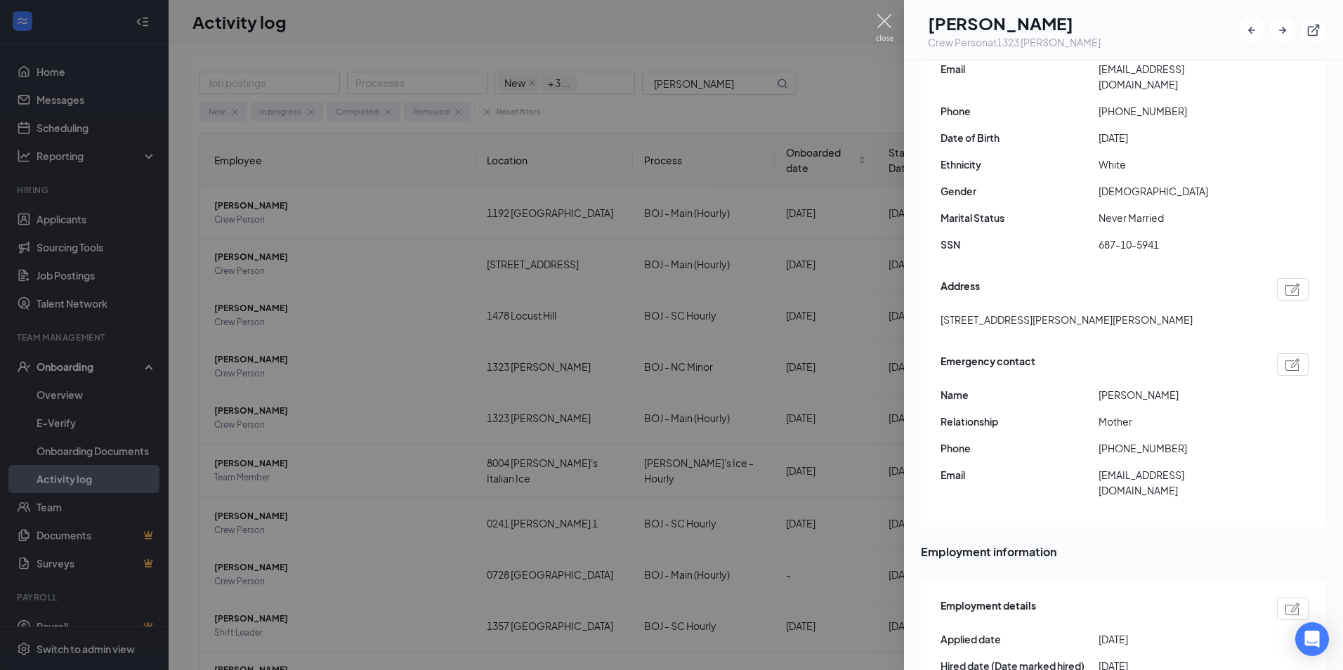 Image resolution: width=1343 pixels, height=670 pixels. Describe the element at coordinates (1177, 422) in the screenshot. I see `span: Mother` at that location.